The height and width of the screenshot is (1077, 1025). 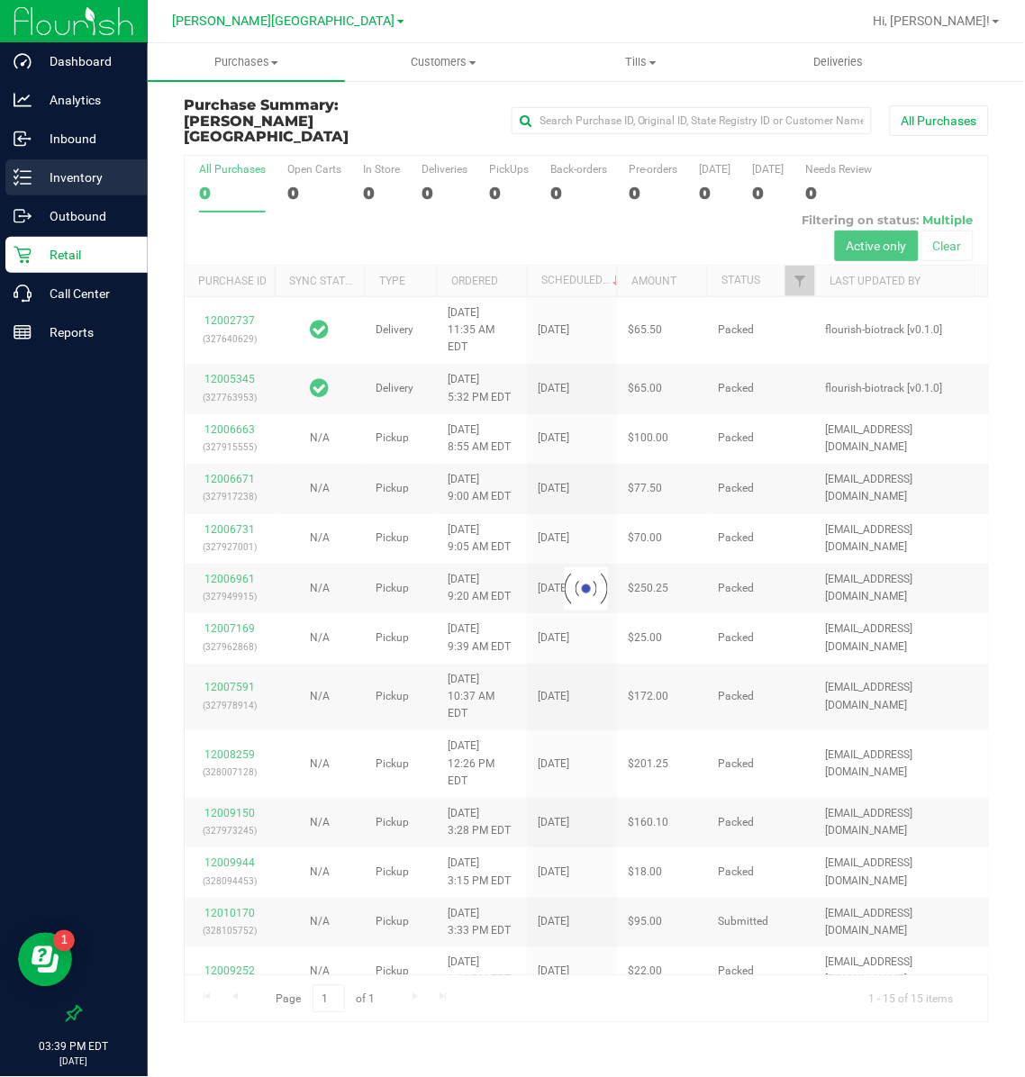 What do you see at coordinates (86, 216) in the screenshot?
I see `p: Outbound` at bounding box center [86, 216].